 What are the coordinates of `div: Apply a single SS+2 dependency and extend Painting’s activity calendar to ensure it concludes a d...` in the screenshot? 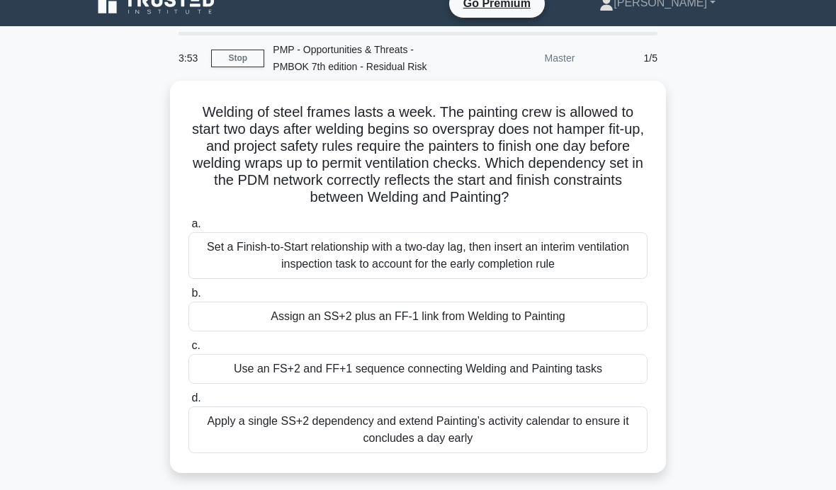 It's located at (418, 430).